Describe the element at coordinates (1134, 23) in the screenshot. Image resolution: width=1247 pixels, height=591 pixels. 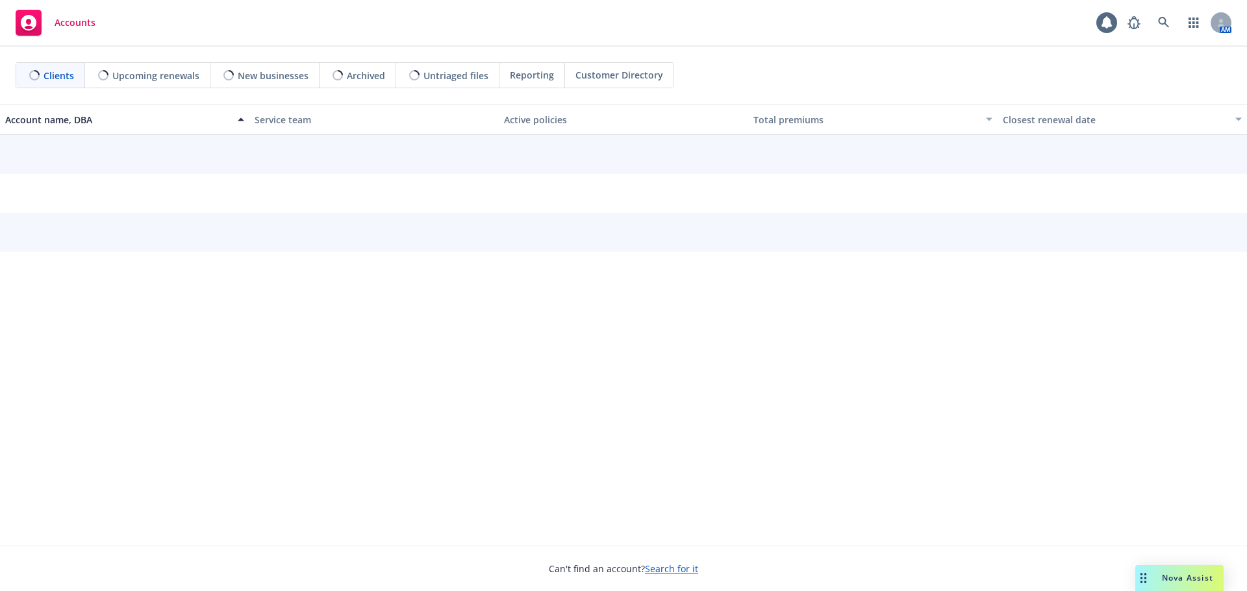
I see `a: Report a Bug` at that location.